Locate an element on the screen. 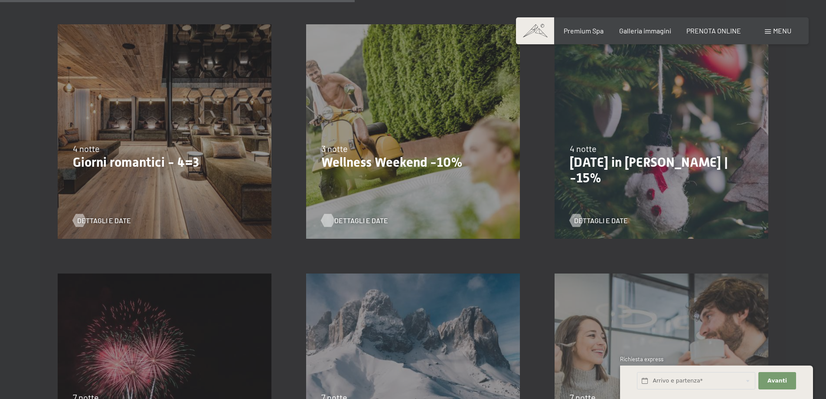 The image size is (826, 399). p: Giorni romantici - 4=3 is located at coordinates (164, 162).